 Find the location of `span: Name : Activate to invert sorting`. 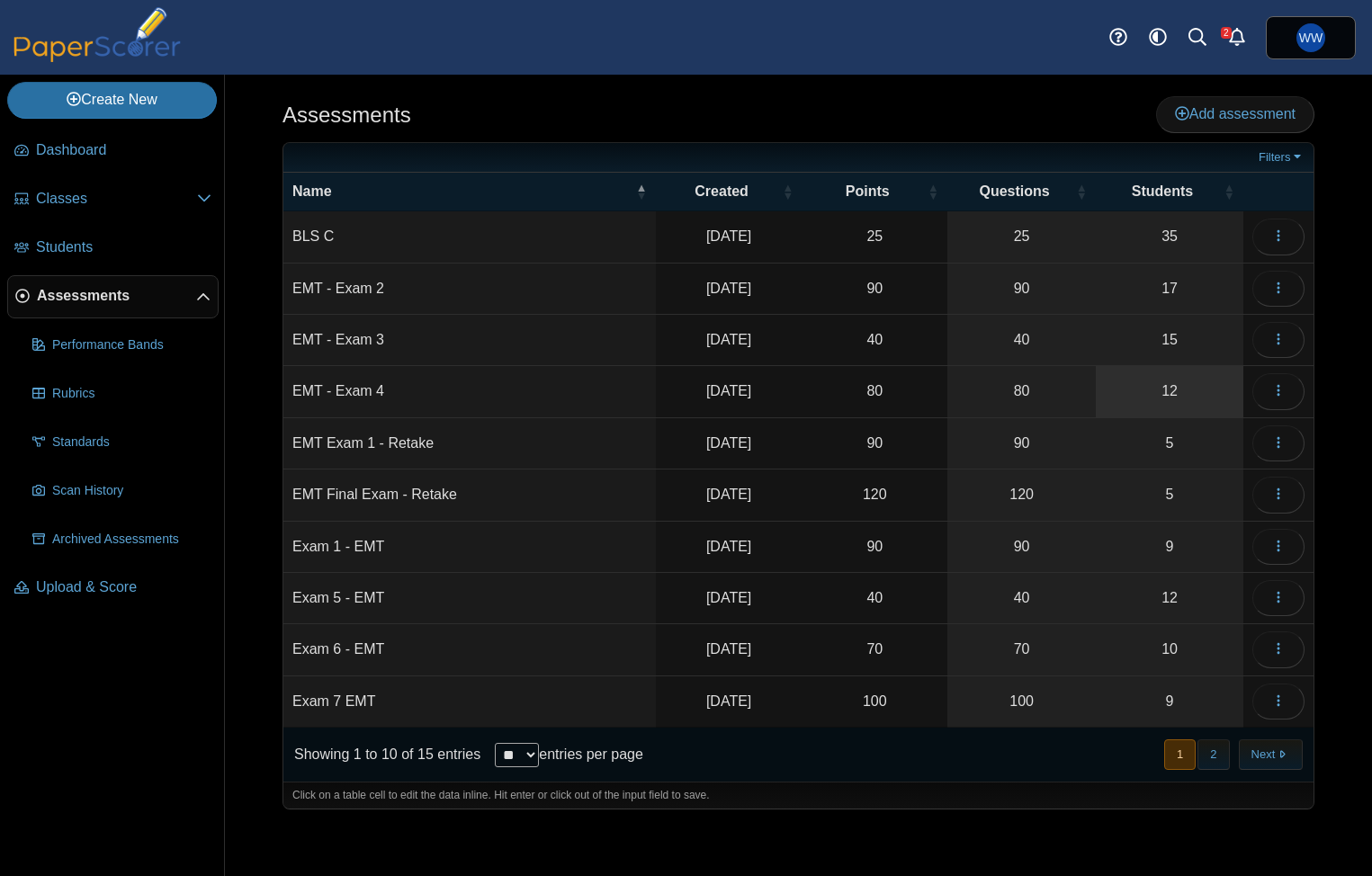

span: Name : Activate to invert sorting is located at coordinates (642, 191).